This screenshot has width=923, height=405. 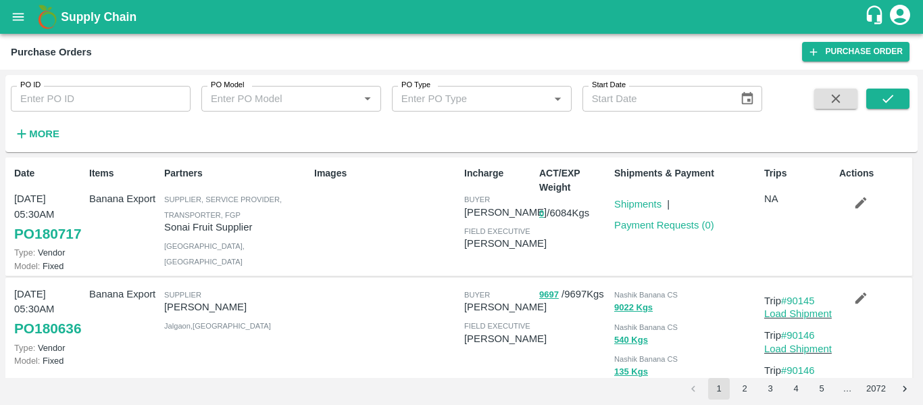 I want to click on a: #90145, so click(x=798, y=301).